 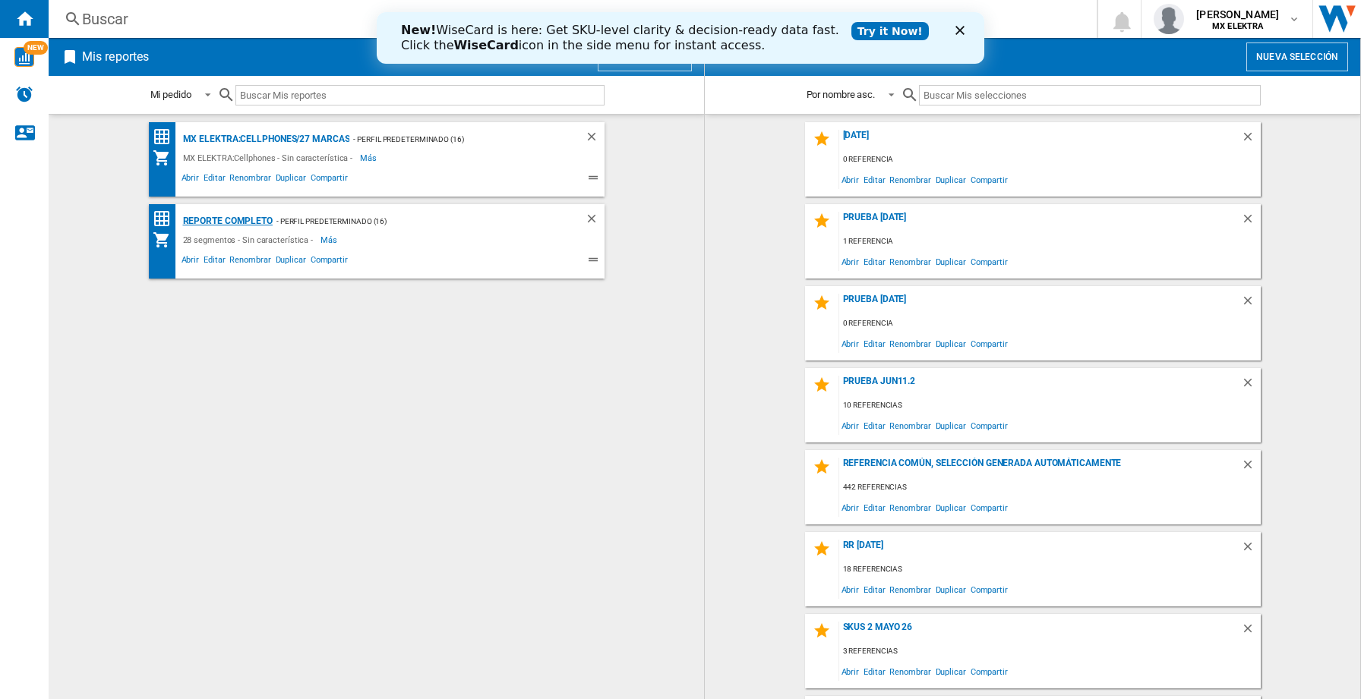 What do you see at coordinates (270, 158) in the screenshot?
I see `div: MX ELEKTRA:Cellphones - Sin característica -` at bounding box center [270, 158].